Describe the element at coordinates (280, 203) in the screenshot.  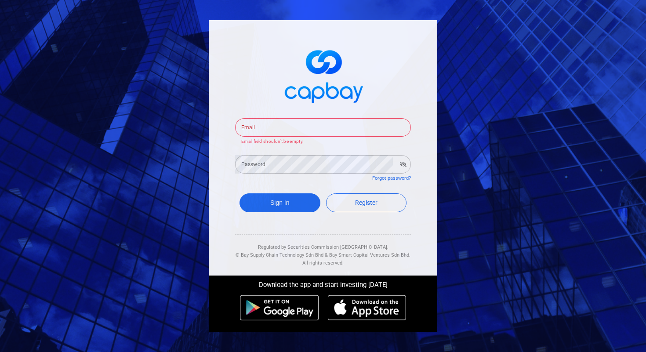
I see `button: Sign In` at that location.